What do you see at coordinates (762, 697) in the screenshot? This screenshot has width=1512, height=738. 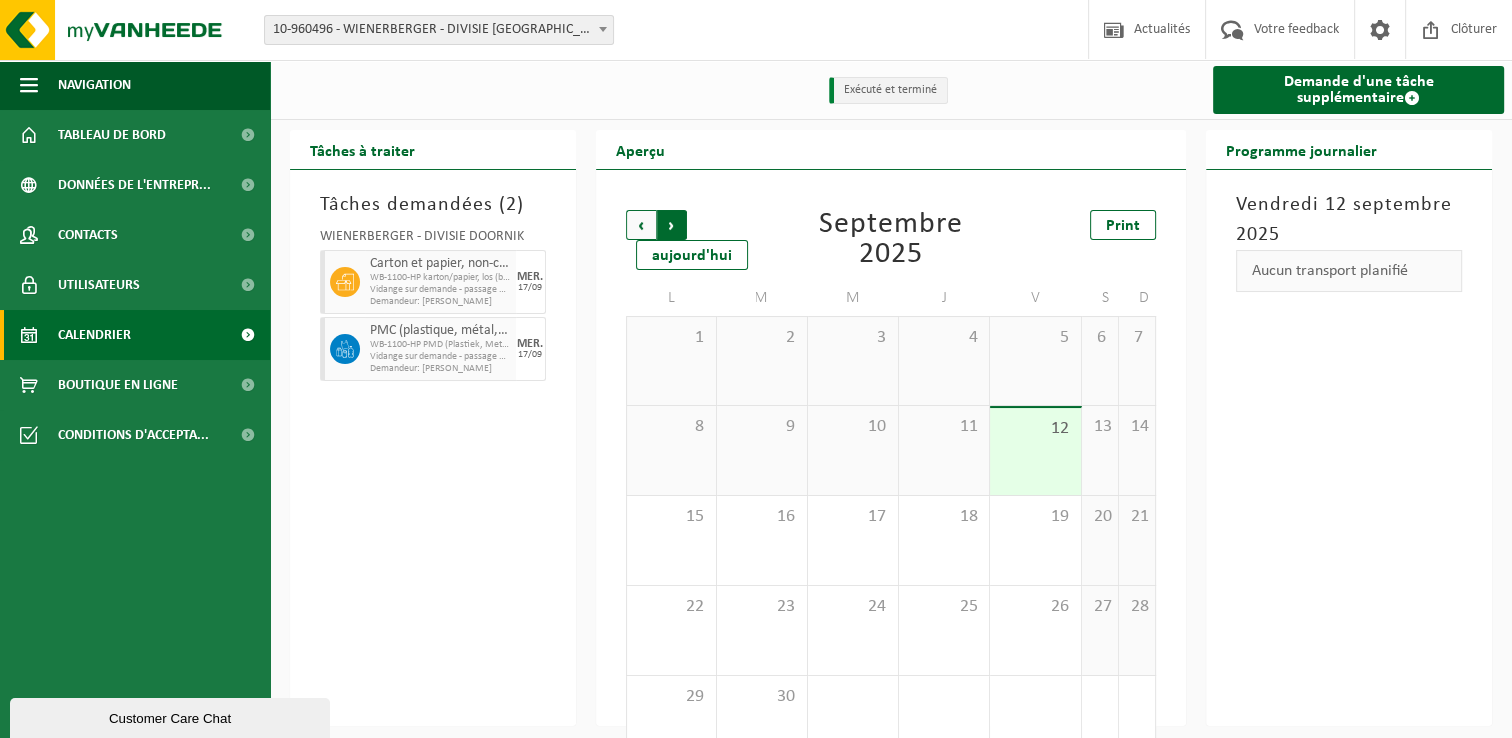 I see `span: 30` at bounding box center [762, 697].